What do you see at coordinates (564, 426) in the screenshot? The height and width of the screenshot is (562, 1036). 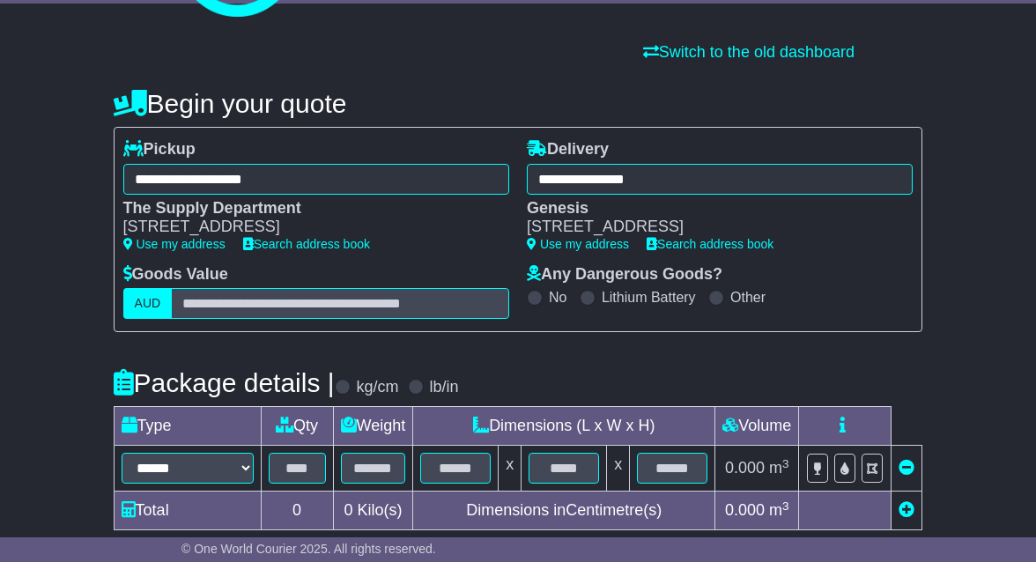 I see `td: Dimensions (L x W x H)` at bounding box center [564, 426].